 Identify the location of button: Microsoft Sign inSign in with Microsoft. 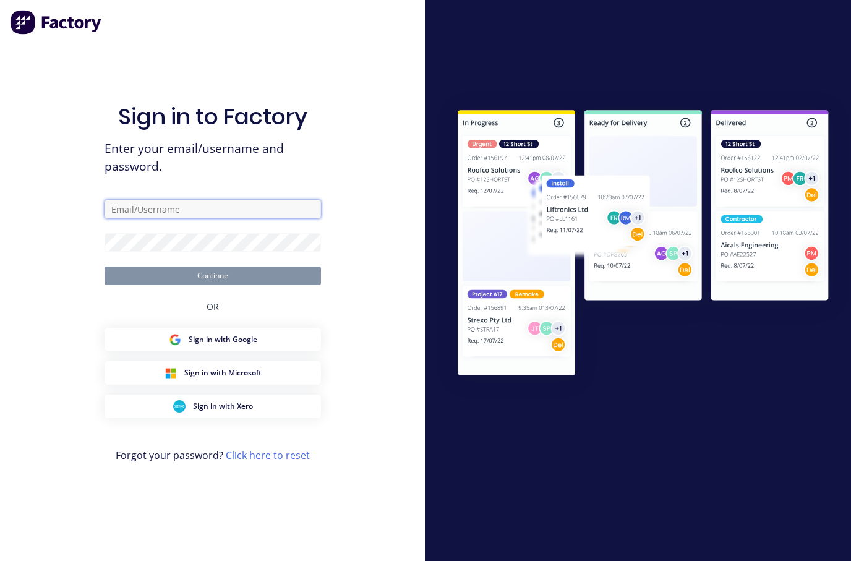
(213, 373).